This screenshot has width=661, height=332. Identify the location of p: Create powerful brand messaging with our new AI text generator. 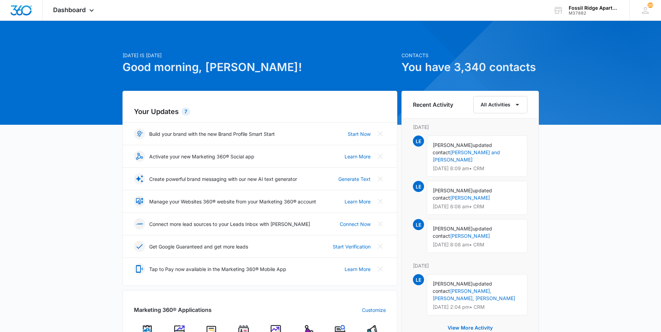
(223, 179).